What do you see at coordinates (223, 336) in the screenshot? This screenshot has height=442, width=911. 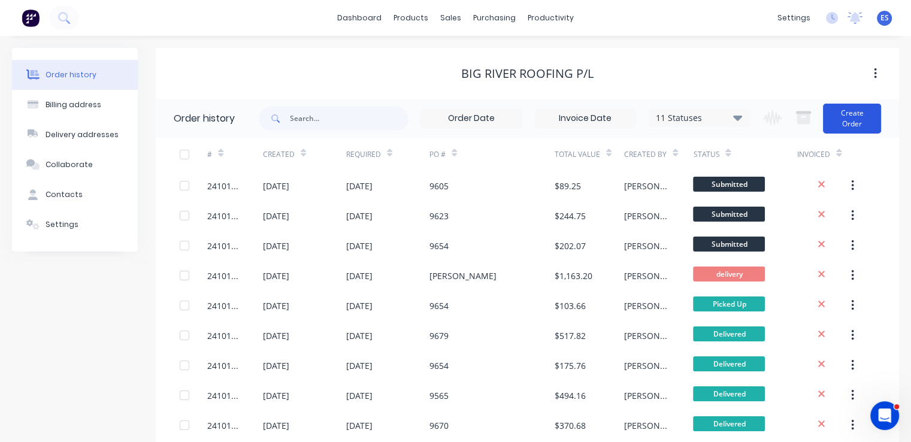 I see `div: 24101453` at bounding box center [223, 336].